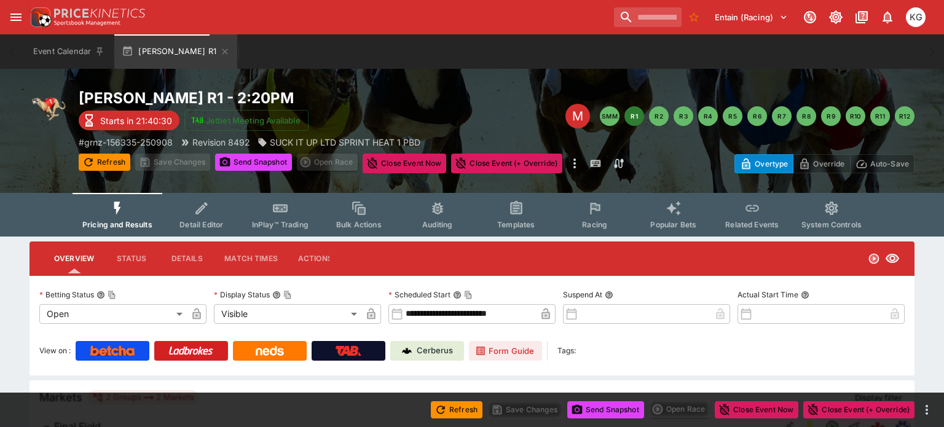 Image resolution: width=944 pixels, height=427 pixels. What do you see at coordinates (143, 398) in the screenshot?
I see `div: 2 Groups 2 Markets` at bounding box center [143, 398].